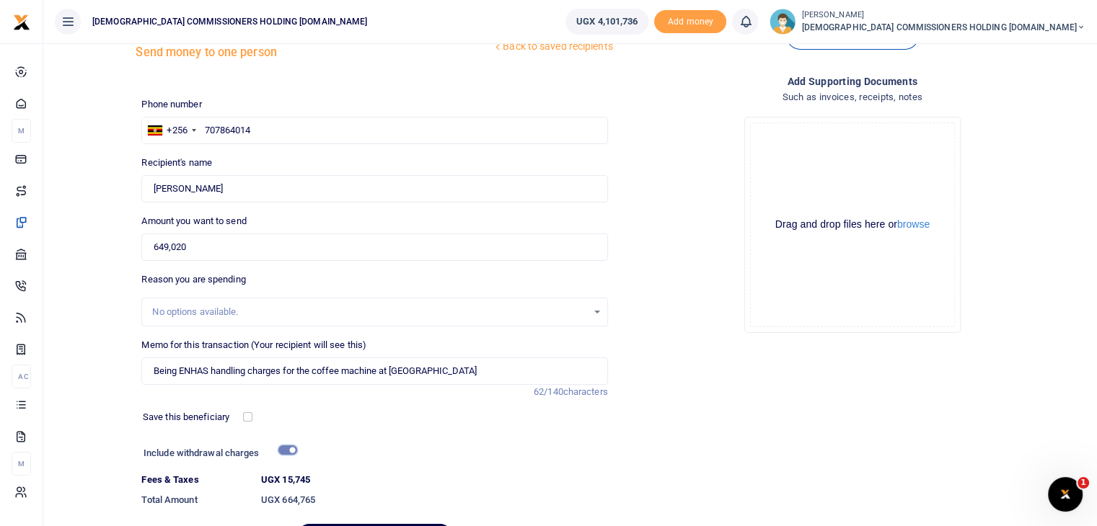  What do you see at coordinates (177, 163) in the screenshot?
I see `label: Recipient's name` at bounding box center [177, 163].